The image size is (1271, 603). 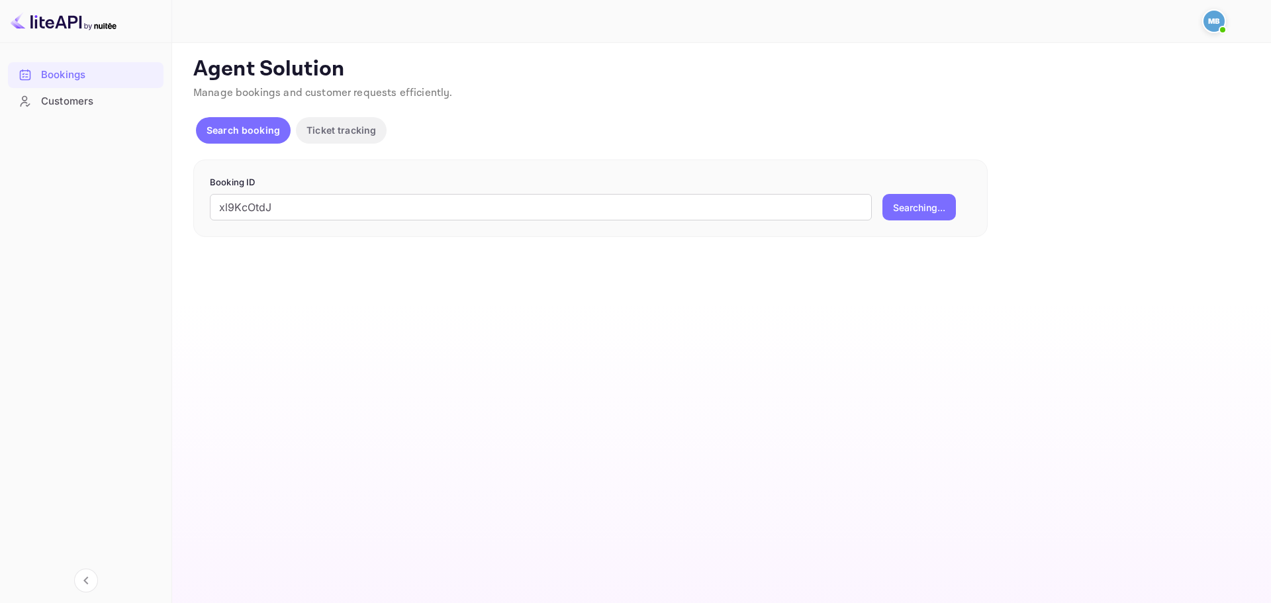 What do you see at coordinates (341, 130) in the screenshot?
I see `p: Ticket tracking` at bounding box center [341, 130].